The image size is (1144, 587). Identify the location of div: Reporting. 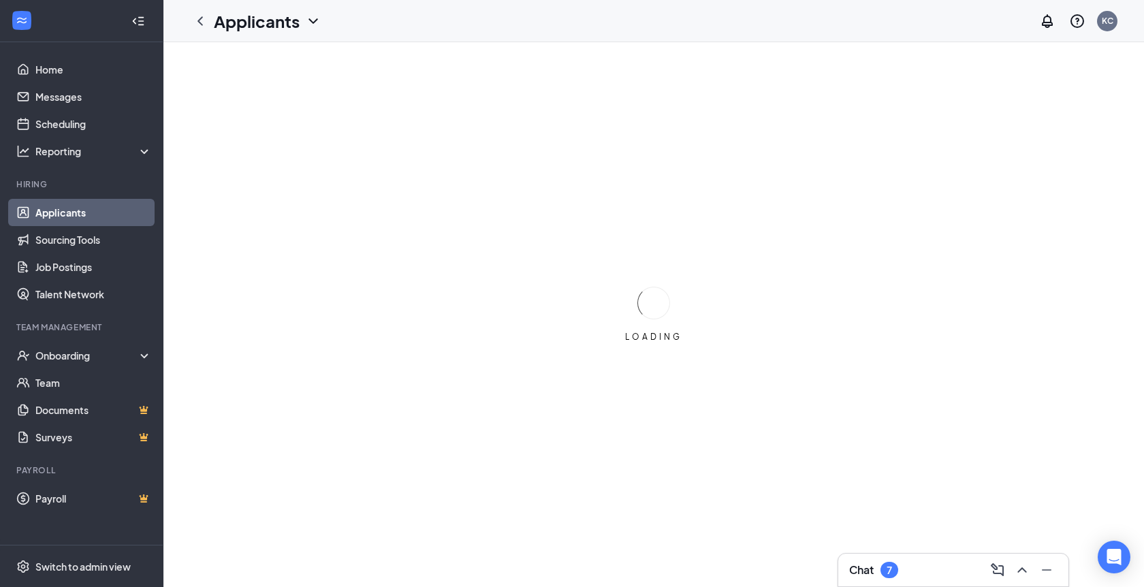
(94, 151).